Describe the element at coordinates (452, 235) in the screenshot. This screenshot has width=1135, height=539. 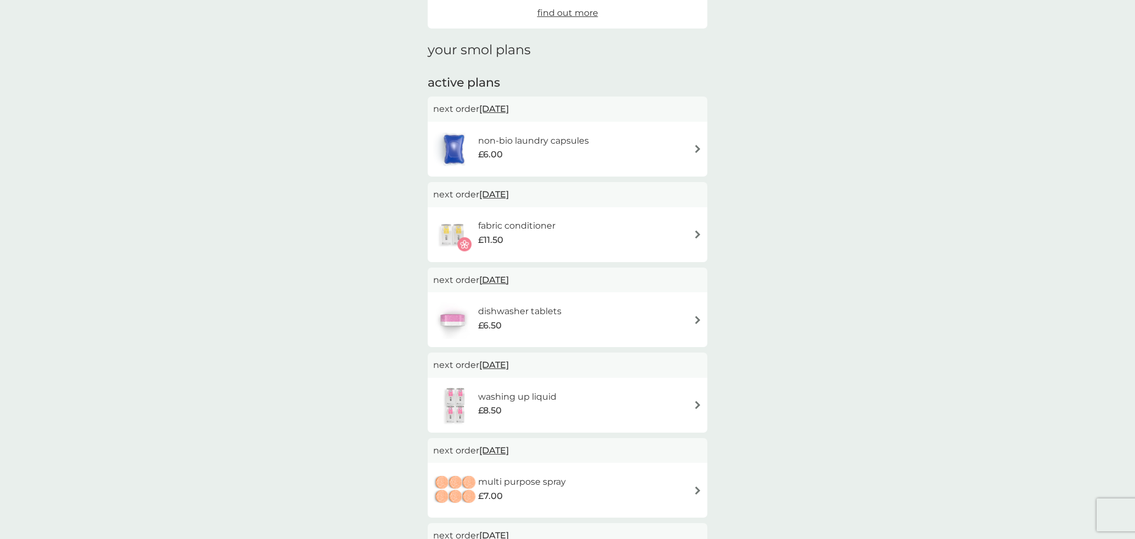
I see `img: fabric conditioner` at that location.